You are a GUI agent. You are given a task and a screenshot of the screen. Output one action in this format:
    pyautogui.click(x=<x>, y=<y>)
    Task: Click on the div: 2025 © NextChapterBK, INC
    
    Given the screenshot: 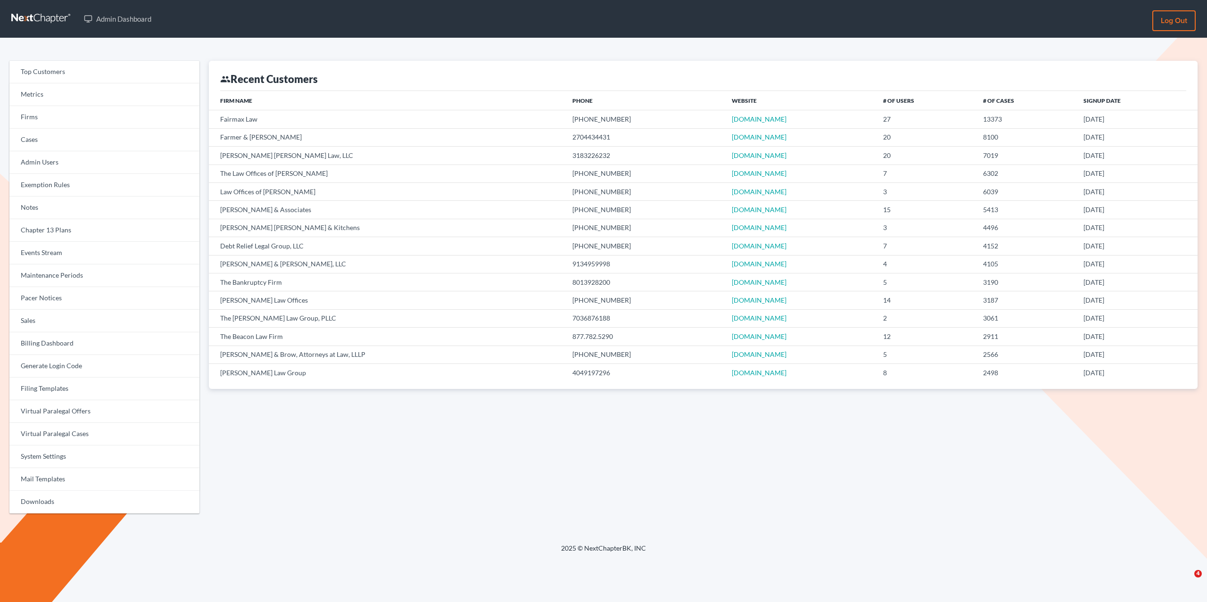 What is the action you would take?
    pyautogui.click(x=603, y=552)
    